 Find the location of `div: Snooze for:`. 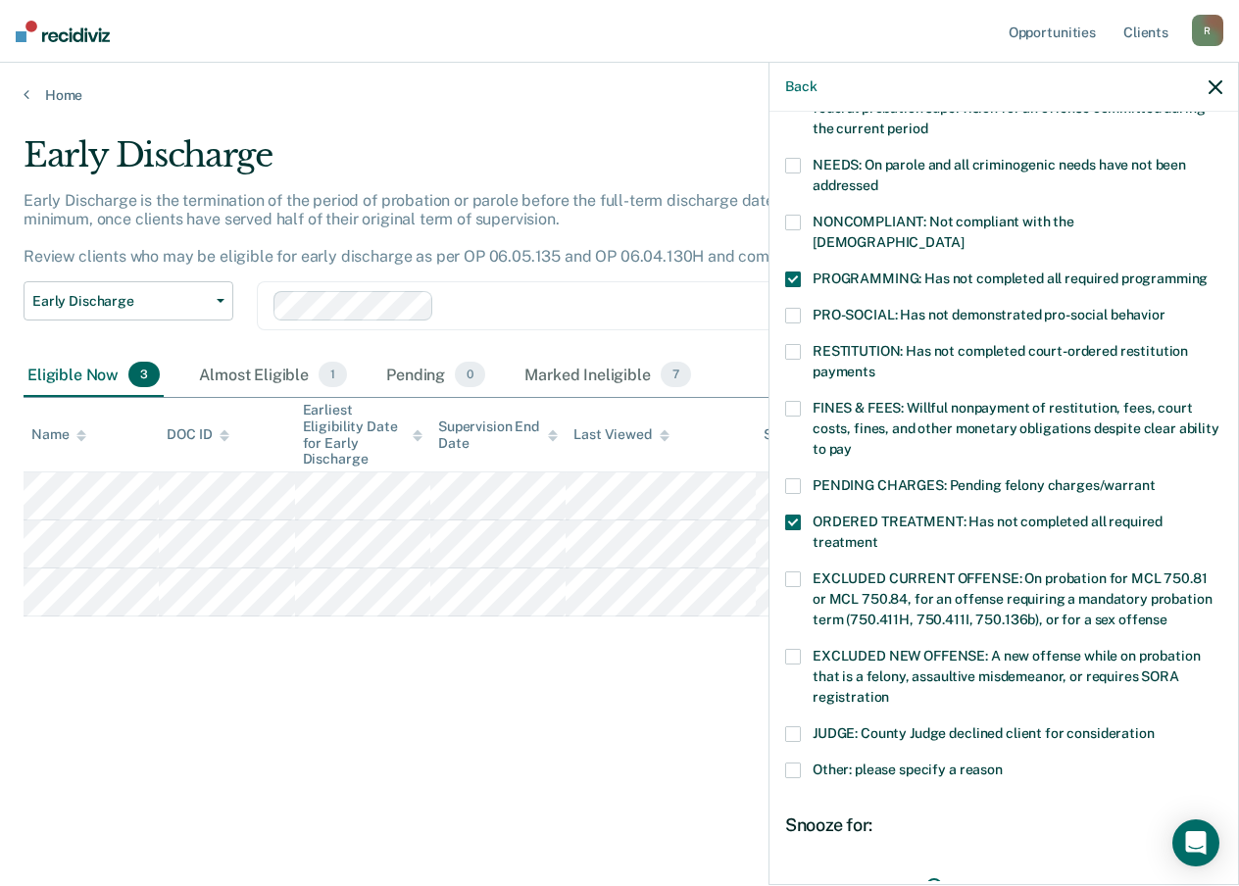

div: Snooze for: is located at coordinates (1004, 826).